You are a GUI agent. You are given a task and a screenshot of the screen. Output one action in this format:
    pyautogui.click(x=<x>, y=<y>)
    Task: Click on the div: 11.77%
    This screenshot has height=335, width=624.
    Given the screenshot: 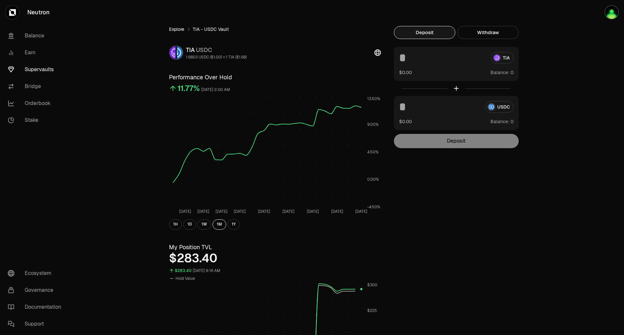 What is the action you would take?
    pyautogui.click(x=188, y=88)
    